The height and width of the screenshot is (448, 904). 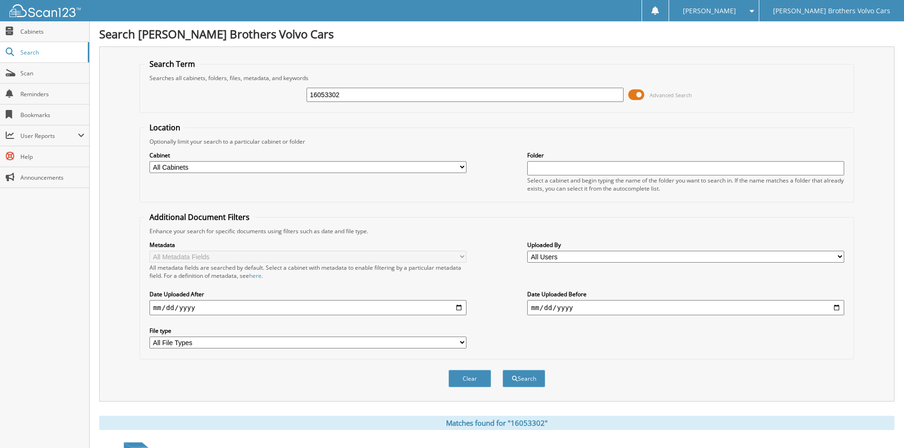 What do you see at coordinates (52, 157) in the screenshot?
I see `span: Help` at bounding box center [52, 157].